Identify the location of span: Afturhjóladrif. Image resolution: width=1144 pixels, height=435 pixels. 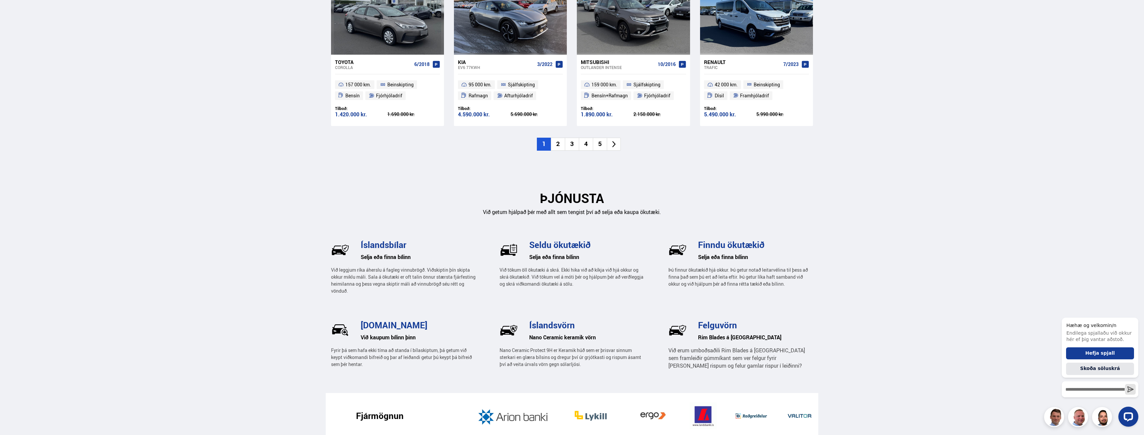
(519, 96).